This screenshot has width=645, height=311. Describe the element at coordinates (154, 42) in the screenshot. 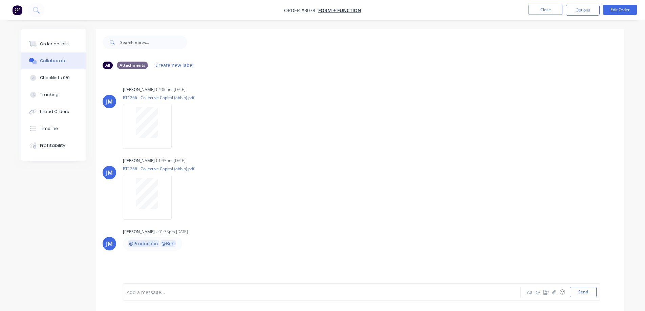

I see `input: Search notes...` at that location.